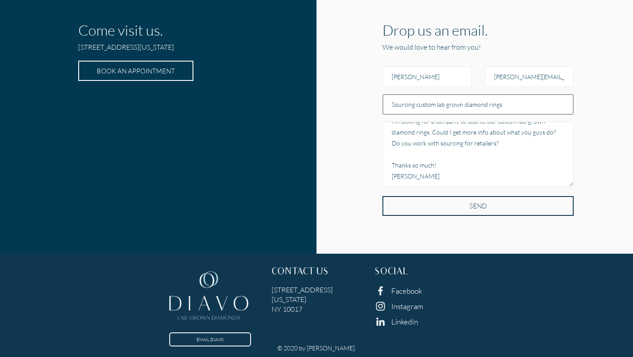 Image resolution: width=633 pixels, height=357 pixels. Describe the element at coordinates (210, 339) in the screenshot. I see `a: EMAIL DIAVO` at that location.